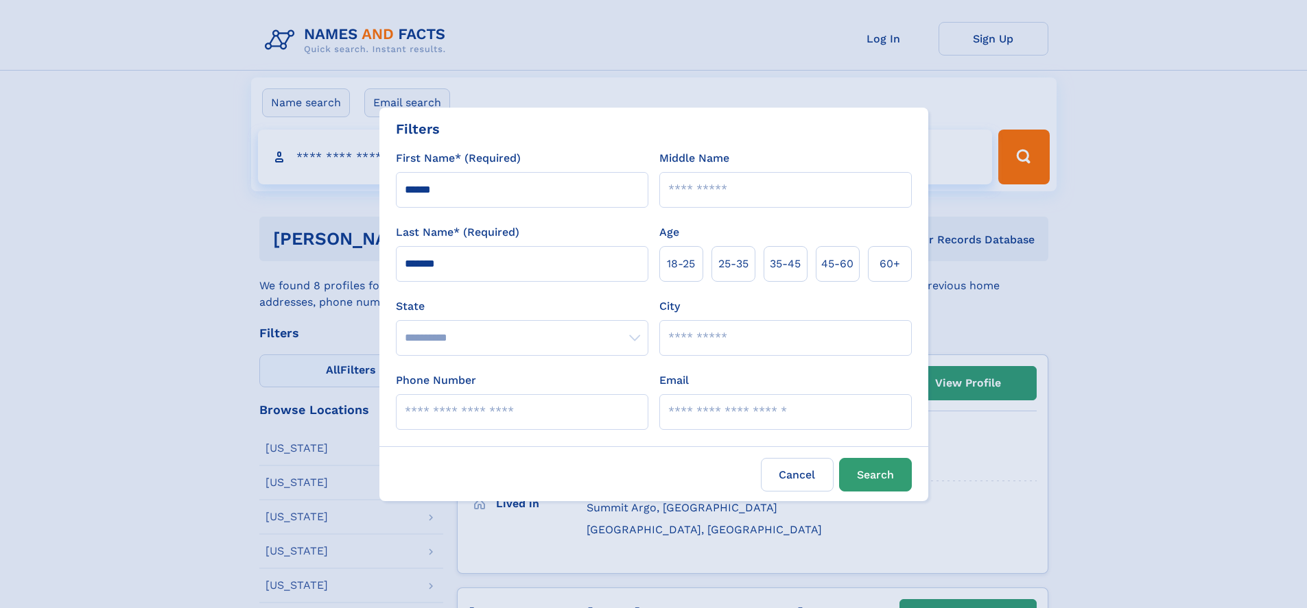  I want to click on label: Email, so click(674, 381).